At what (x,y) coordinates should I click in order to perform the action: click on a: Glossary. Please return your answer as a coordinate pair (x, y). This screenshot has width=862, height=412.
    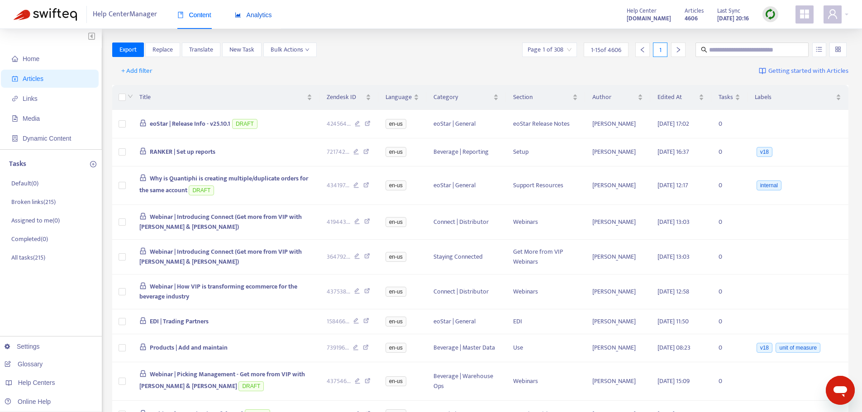
    Looking at the image, I should click on (24, 364).